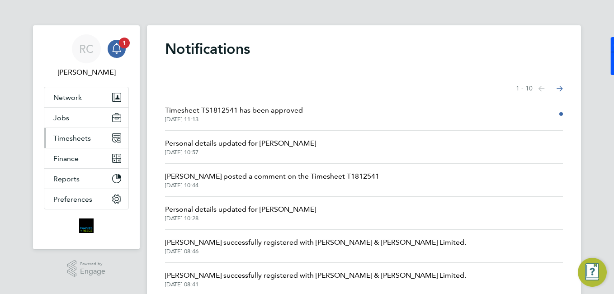 This screenshot has height=294, width=614. Describe the element at coordinates (86, 49) in the screenshot. I see `span: RC` at that location.